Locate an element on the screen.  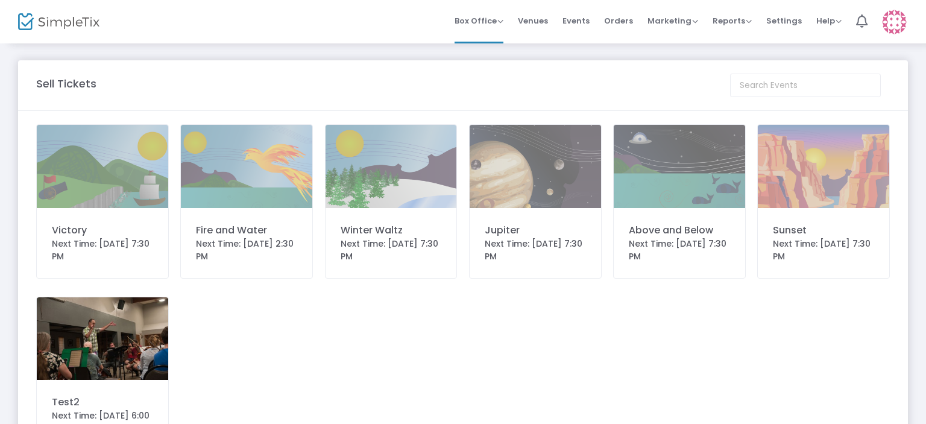
span: Venues is located at coordinates (533, 21).